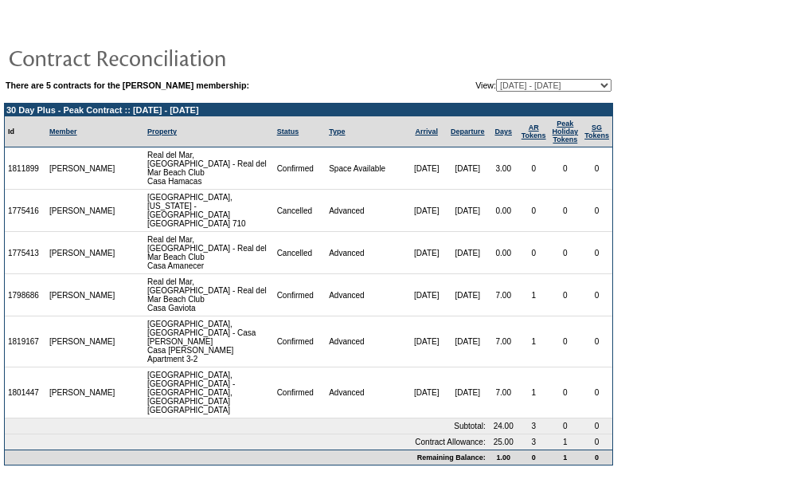 The width and height of the screenshot is (801, 491). Describe the element at coordinates (25, 393) in the screenshot. I see `td: 1801447` at that location.